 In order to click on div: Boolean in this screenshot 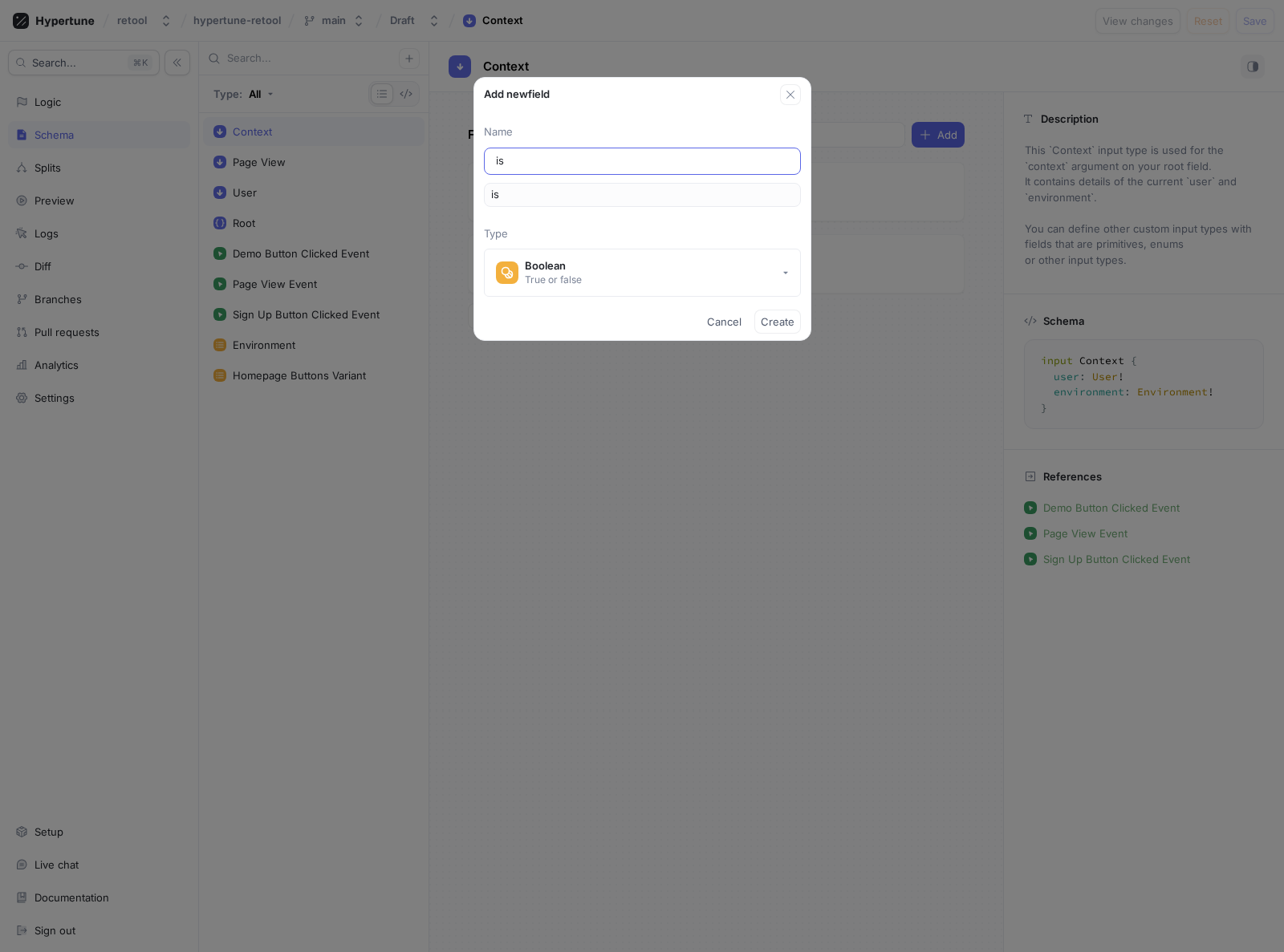, I will do `click(553, 266)`.